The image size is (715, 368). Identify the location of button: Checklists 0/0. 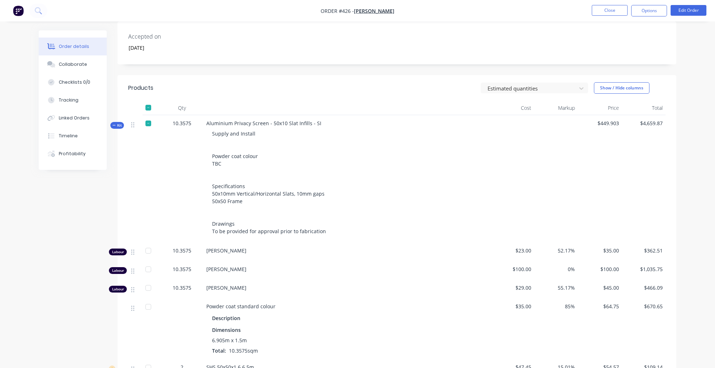
(73, 82).